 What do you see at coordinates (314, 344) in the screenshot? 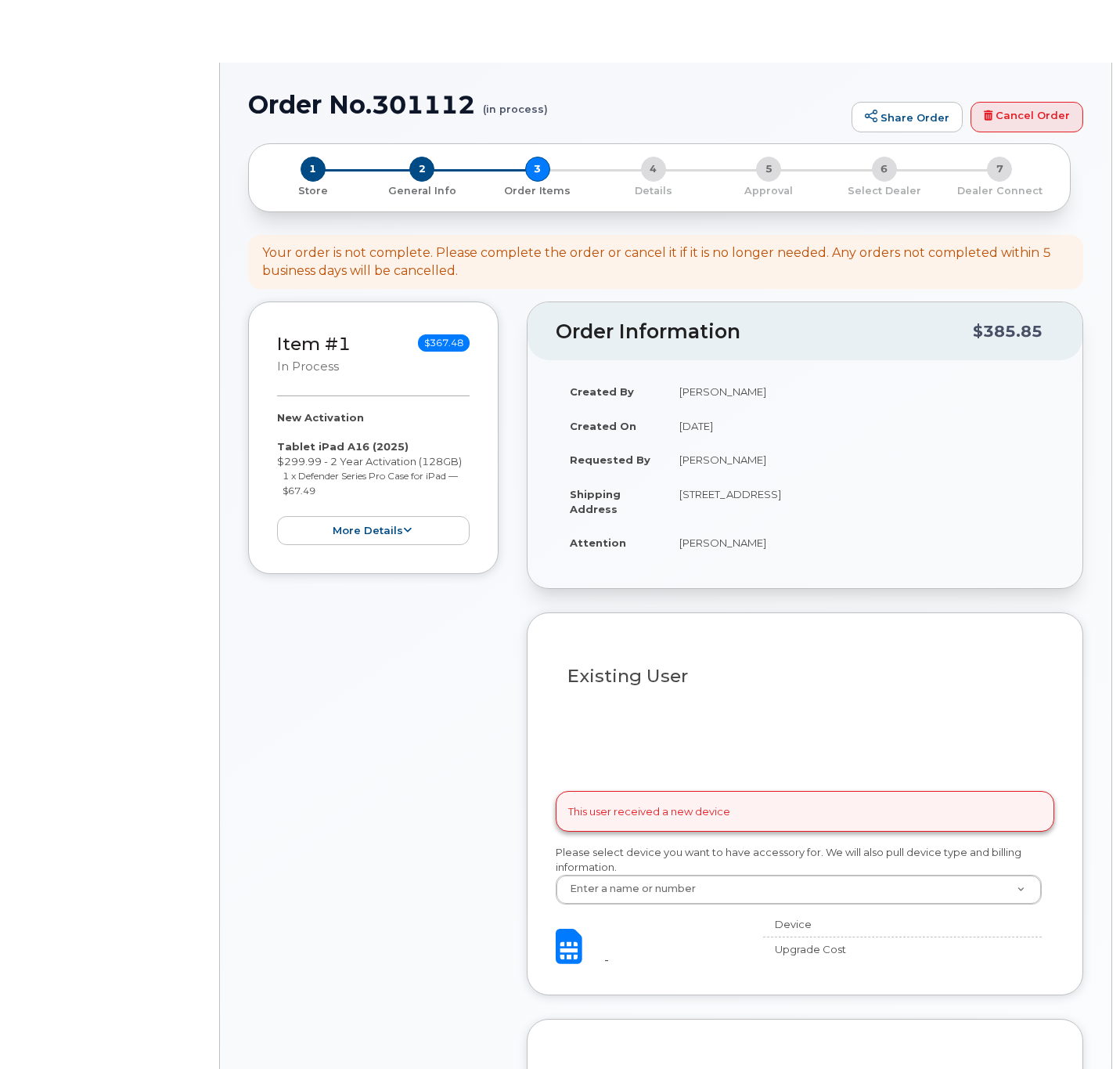
I see `a: Item #1` at bounding box center [314, 344].